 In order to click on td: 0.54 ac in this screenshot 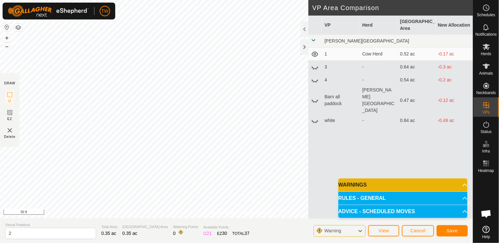, I will do `click(416, 80)`.